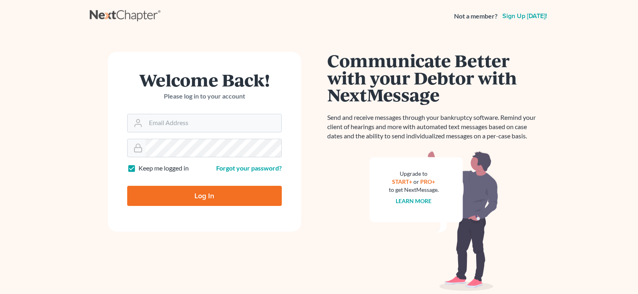 The image size is (638, 294). Describe the element at coordinates (427, 181) in the screenshot. I see `a: PRO+` at that location.